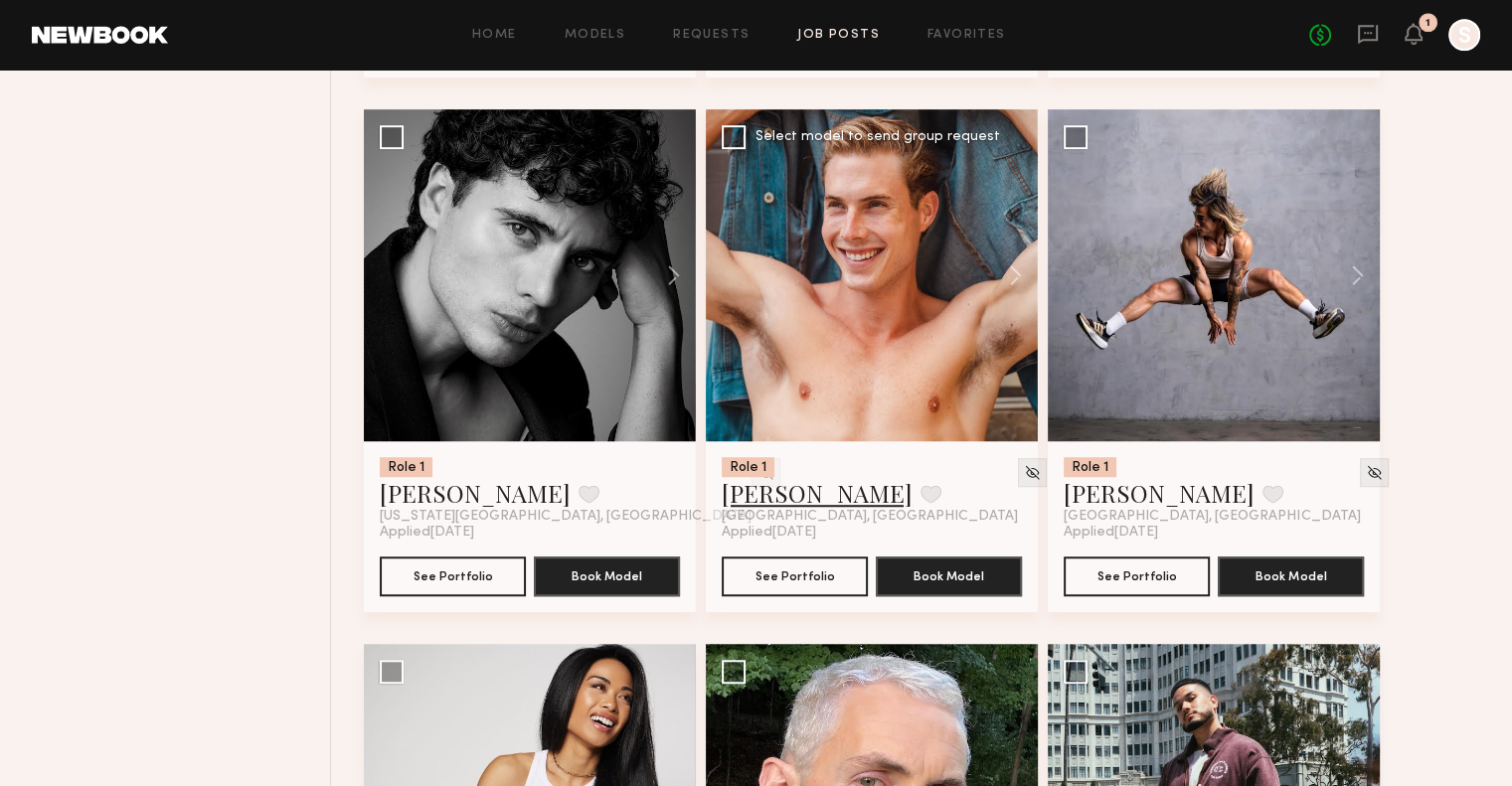  What do you see at coordinates (966, 35) in the screenshot?
I see `a: Favorites` at bounding box center [966, 35].